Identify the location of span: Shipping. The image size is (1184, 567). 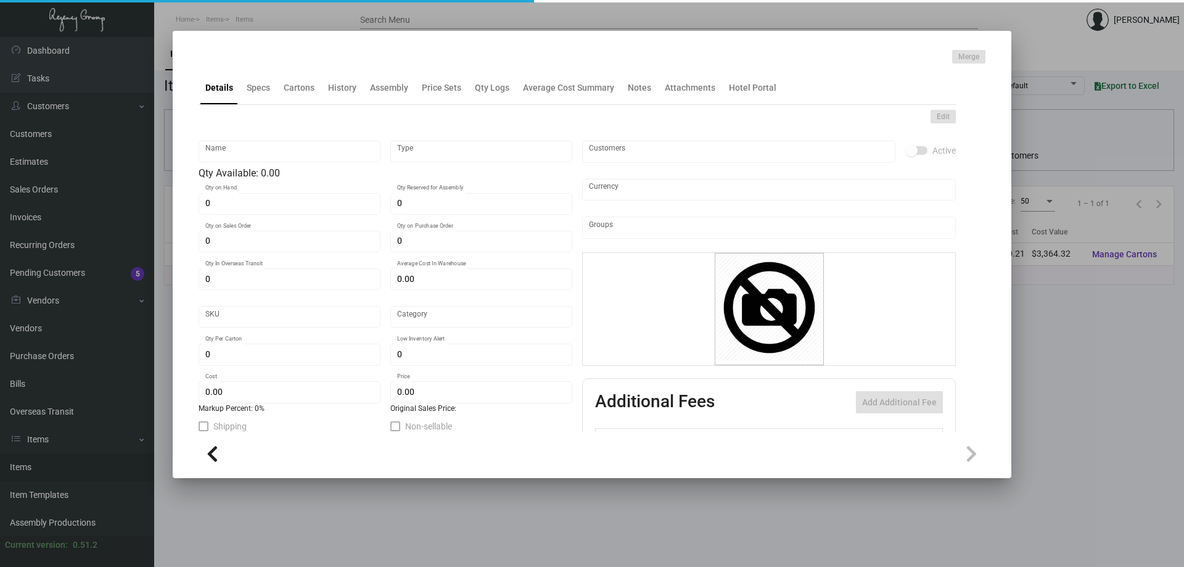
(230, 426).